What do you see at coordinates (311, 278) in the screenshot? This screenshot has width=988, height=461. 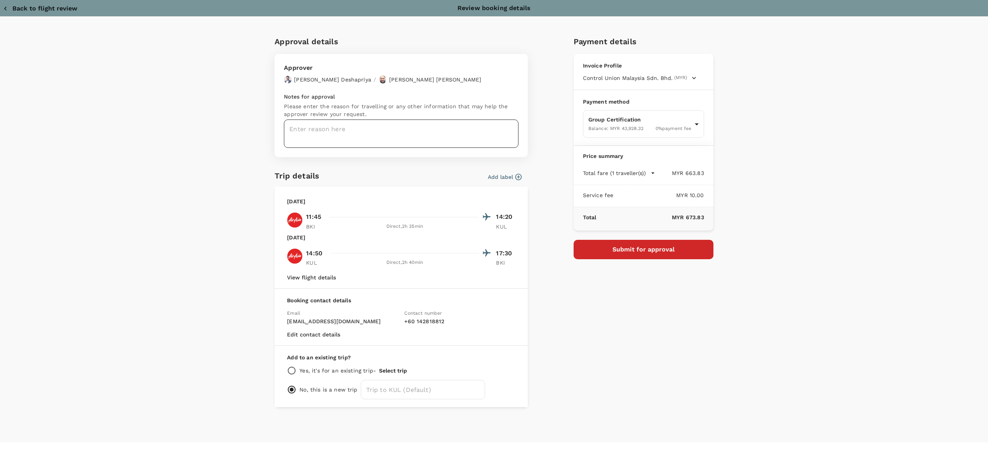 I see `button: View flight details` at bounding box center [311, 278].